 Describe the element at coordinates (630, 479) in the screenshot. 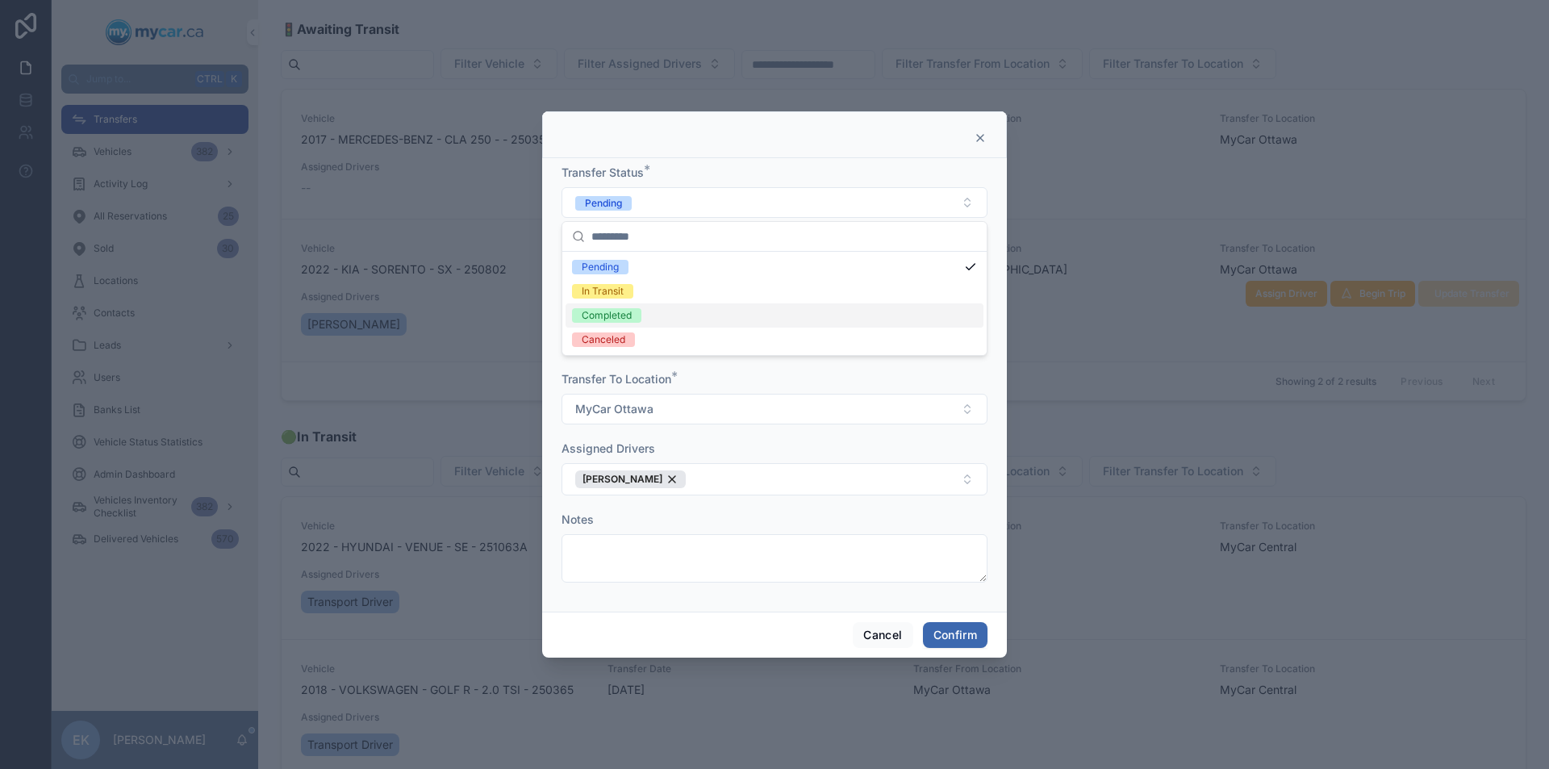

I see `button: Unselect 73` at that location.